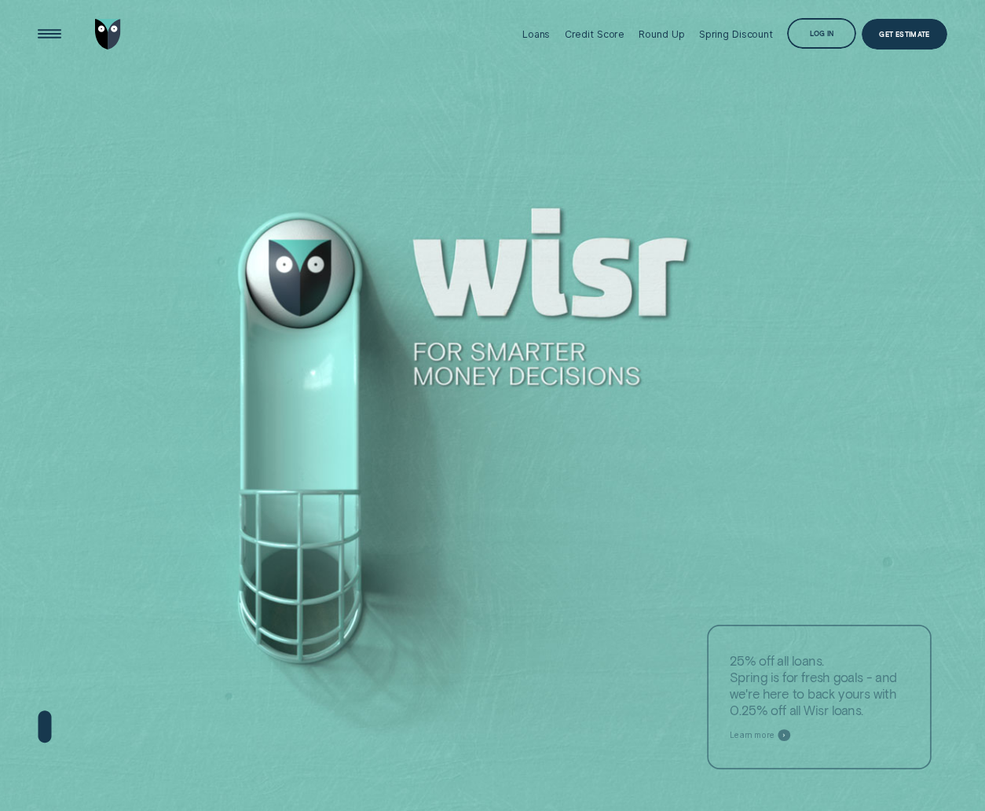  Describe the element at coordinates (753, 735) in the screenshot. I see `span: Learn more` at that location.